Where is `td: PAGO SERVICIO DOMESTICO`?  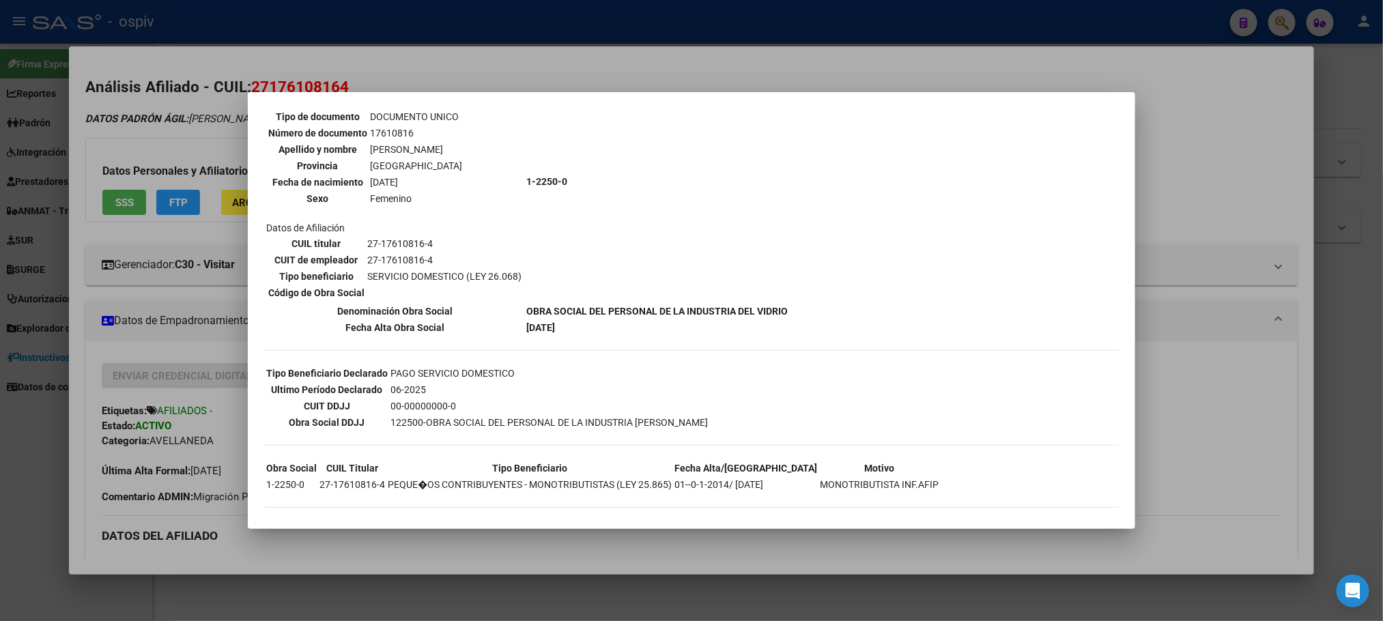 td: PAGO SERVICIO DOMESTICO is located at coordinates (549, 373).